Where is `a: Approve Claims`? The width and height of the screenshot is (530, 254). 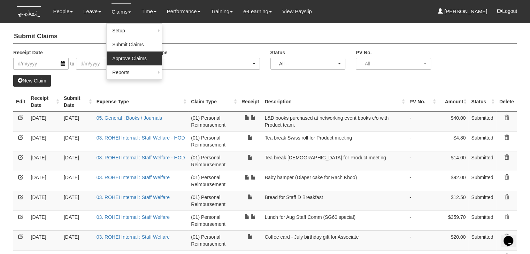 a: Approve Claims is located at coordinates (134, 59).